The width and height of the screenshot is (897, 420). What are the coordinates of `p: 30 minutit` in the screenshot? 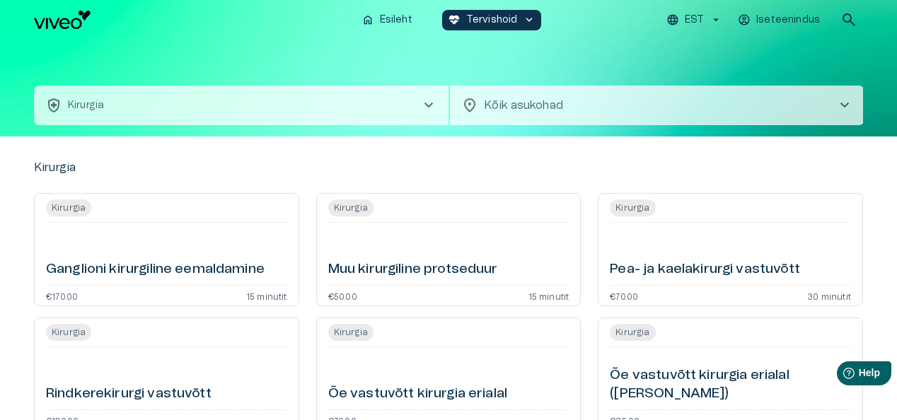 It's located at (829, 296).